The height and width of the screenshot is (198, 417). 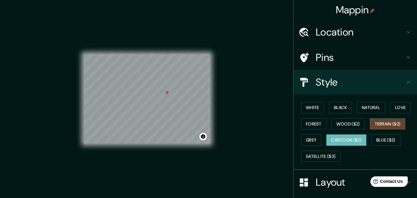 What do you see at coordinates (29, 7) in the screenshot?
I see `span: Contact Us` at bounding box center [29, 7].